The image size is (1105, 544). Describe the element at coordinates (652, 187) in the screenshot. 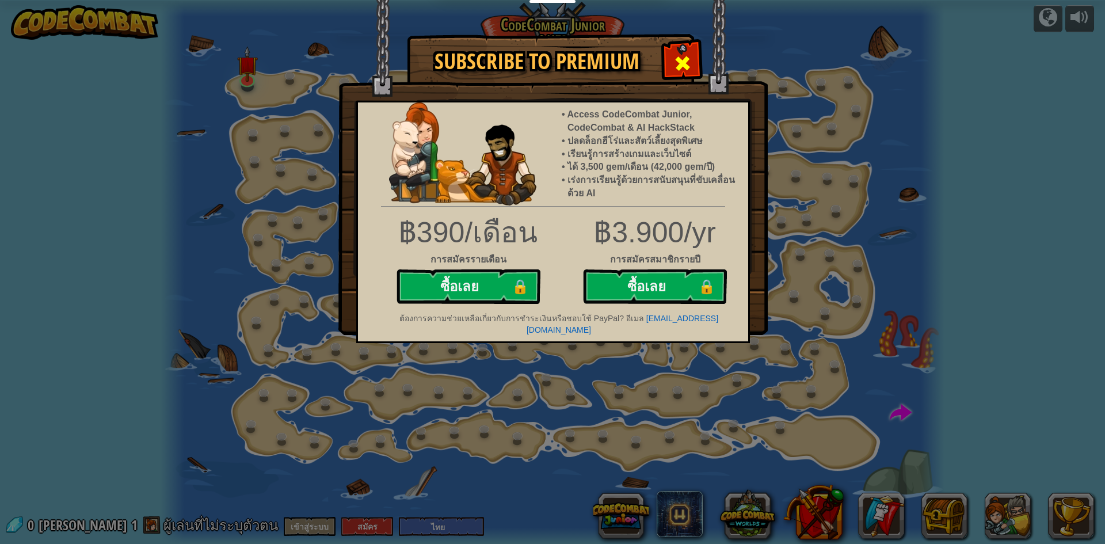

I see `li: เร่งการเรียนรู้ด้วยการสนับสนุนที่ขับเคลื่อนด้วย AI` at that location.